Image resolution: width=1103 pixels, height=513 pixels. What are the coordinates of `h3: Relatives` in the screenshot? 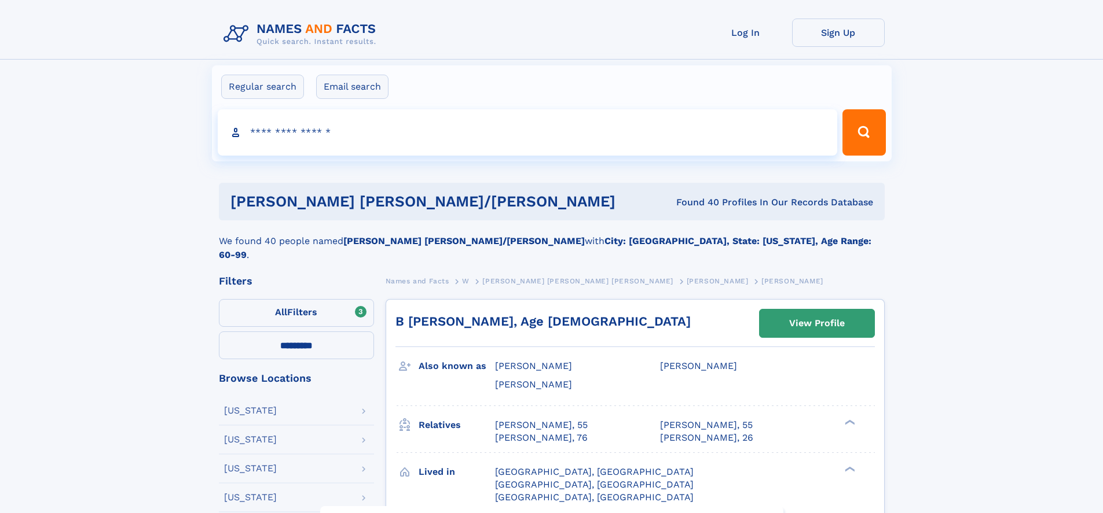 It's located at (457, 425).